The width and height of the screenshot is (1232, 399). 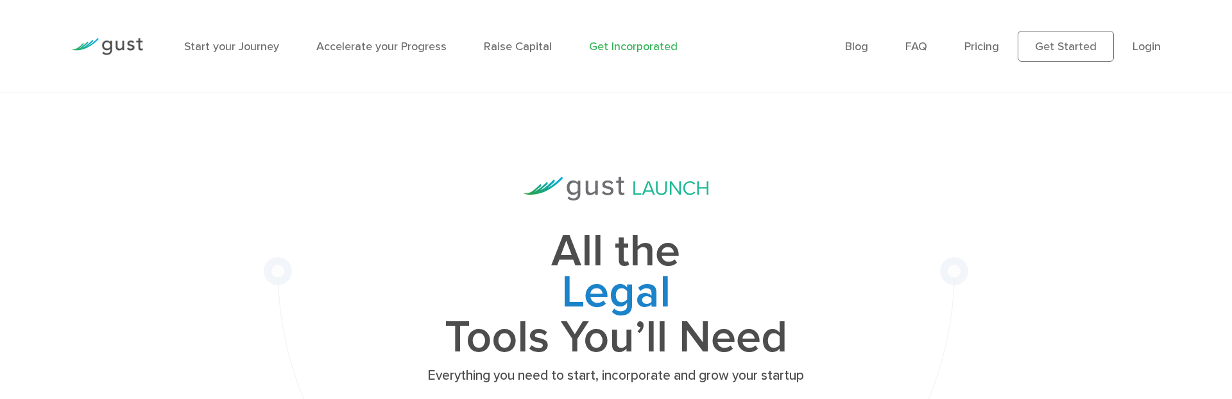 I want to click on a: Get Started, so click(x=1066, y=46).